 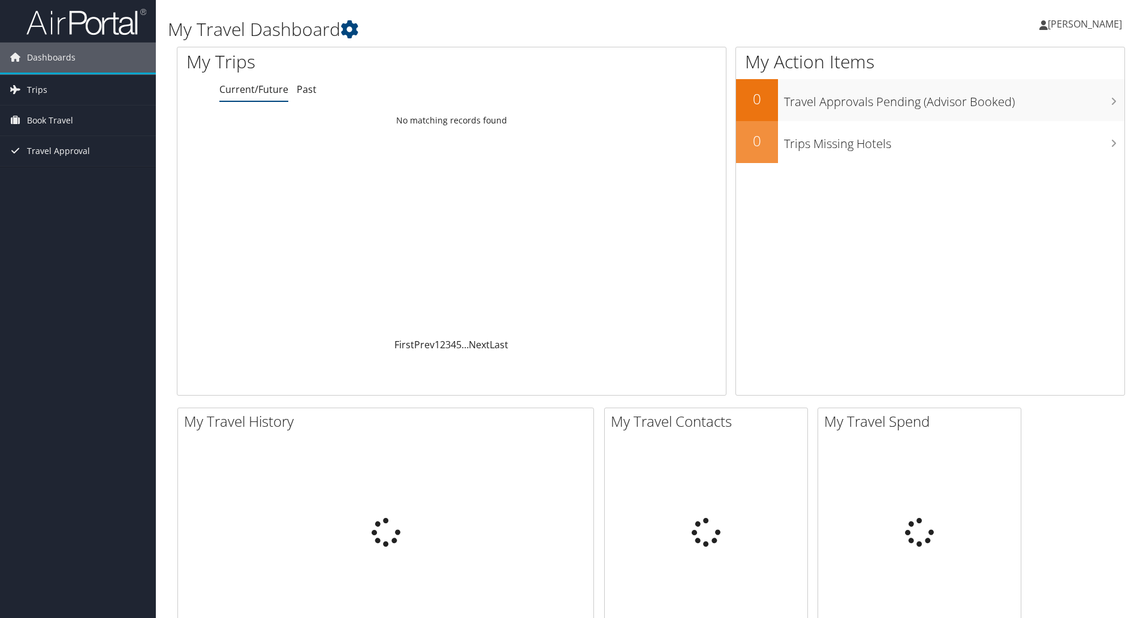 I want to click on h3: Trips Missing Hotels, so click(x=954, y=141).